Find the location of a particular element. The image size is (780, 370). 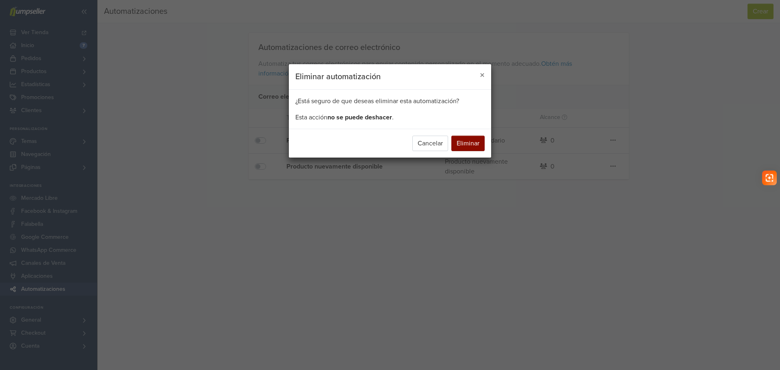

button: Close is located at coordinates (482, 76).